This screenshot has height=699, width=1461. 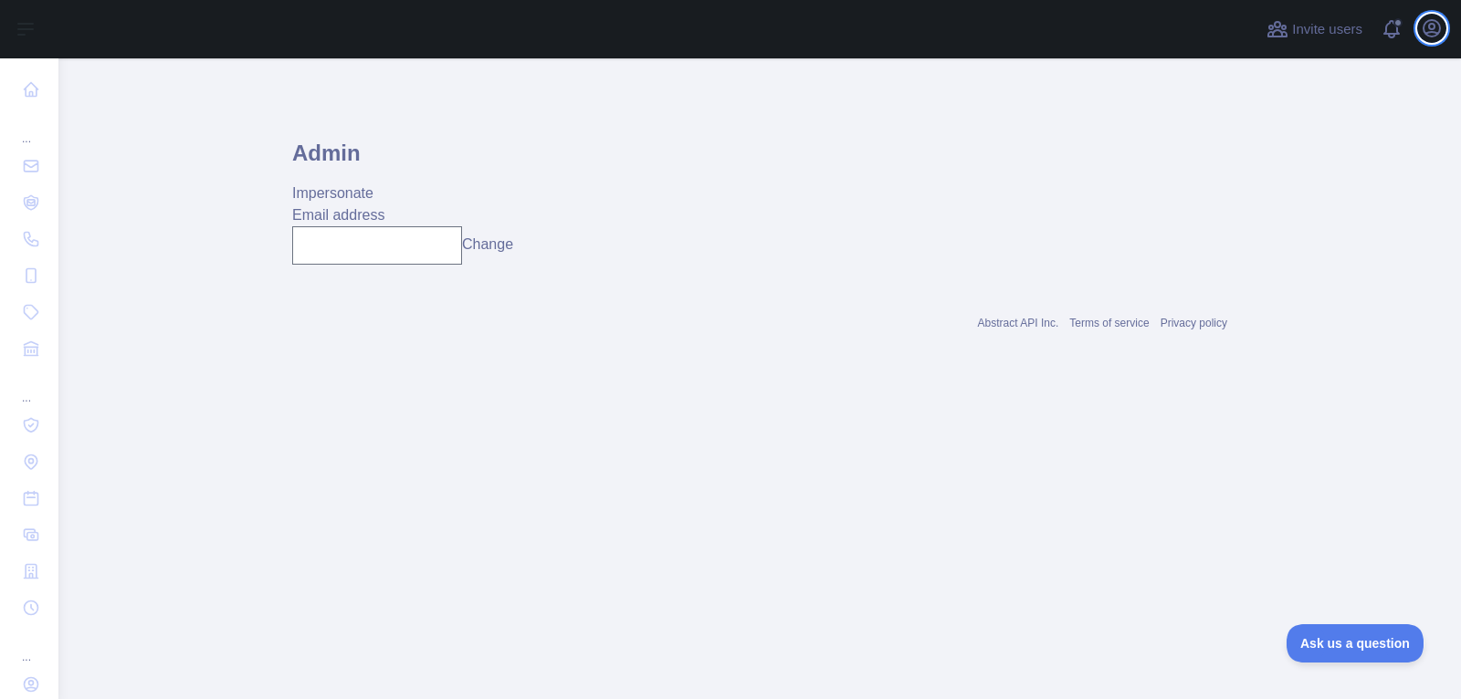 What do you see at coordinates (1018, 323) in the screenshot?
I see `a: Abstract API Inc.` at bounding box center [1018, 323].